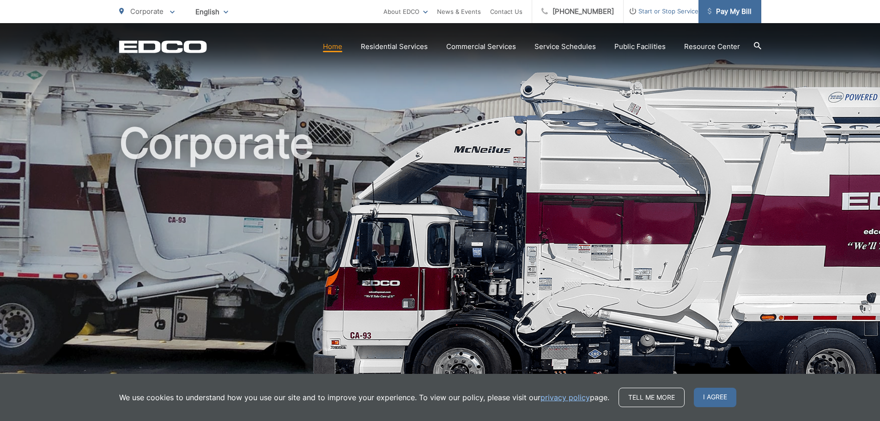 This screenshot has width=880, height=421. What do you see at coordinates (712, 47) in the screenshot?
I see `a: Resource Center` at bounding box center [712, 47].